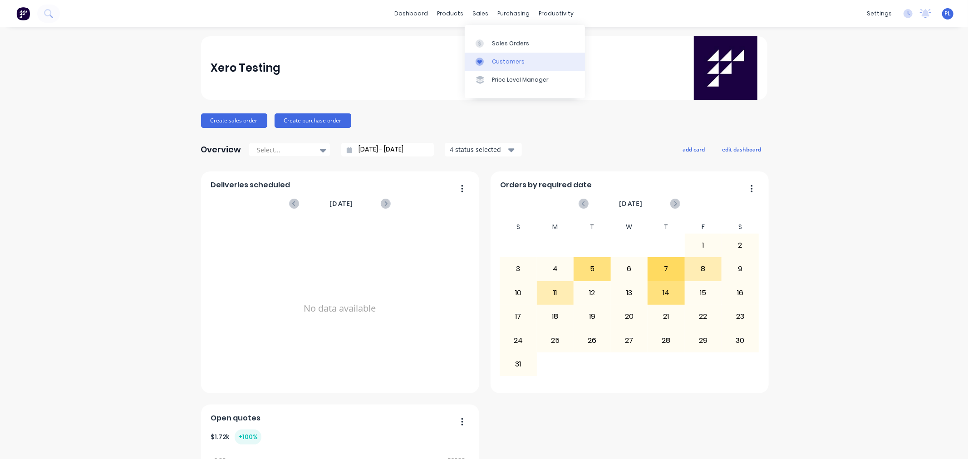 The width and height of the screenshot is (968, 459). Describe the element at coordinates (704, 317) in the screenshot. I see `div: 22` at that location.